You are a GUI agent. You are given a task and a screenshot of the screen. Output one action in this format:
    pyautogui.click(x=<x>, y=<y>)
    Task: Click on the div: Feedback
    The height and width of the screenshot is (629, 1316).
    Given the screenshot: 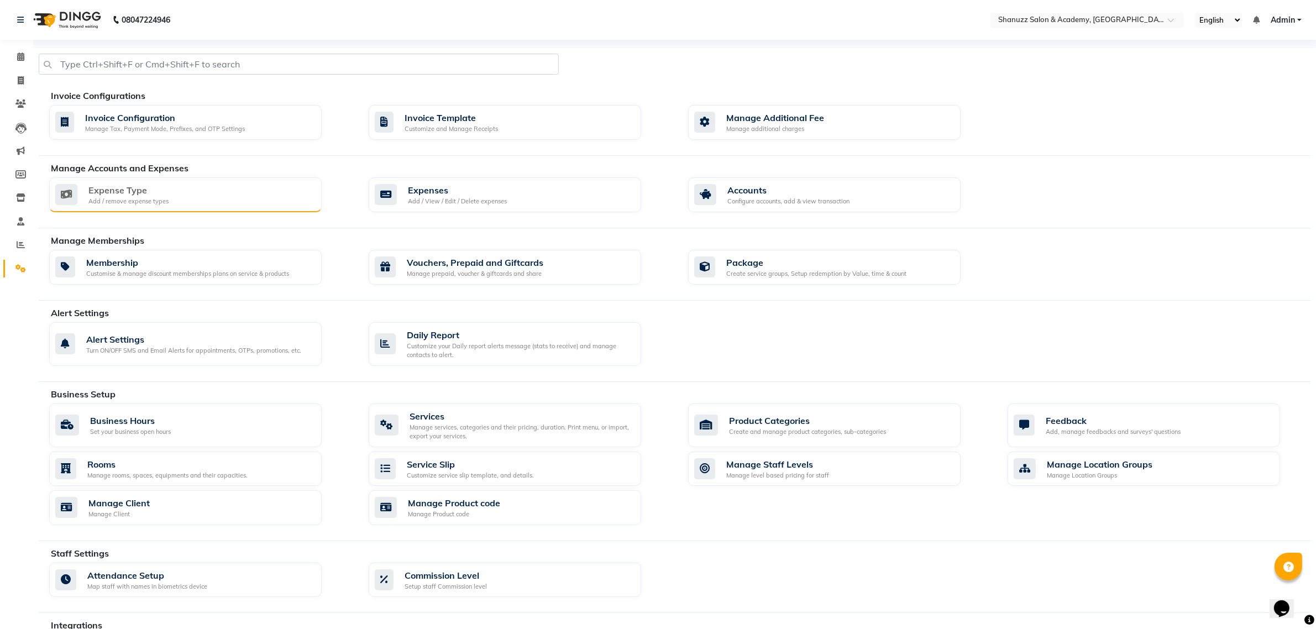 What is the action you would take?
    pyautogui.click(x=1113, y=421)
    